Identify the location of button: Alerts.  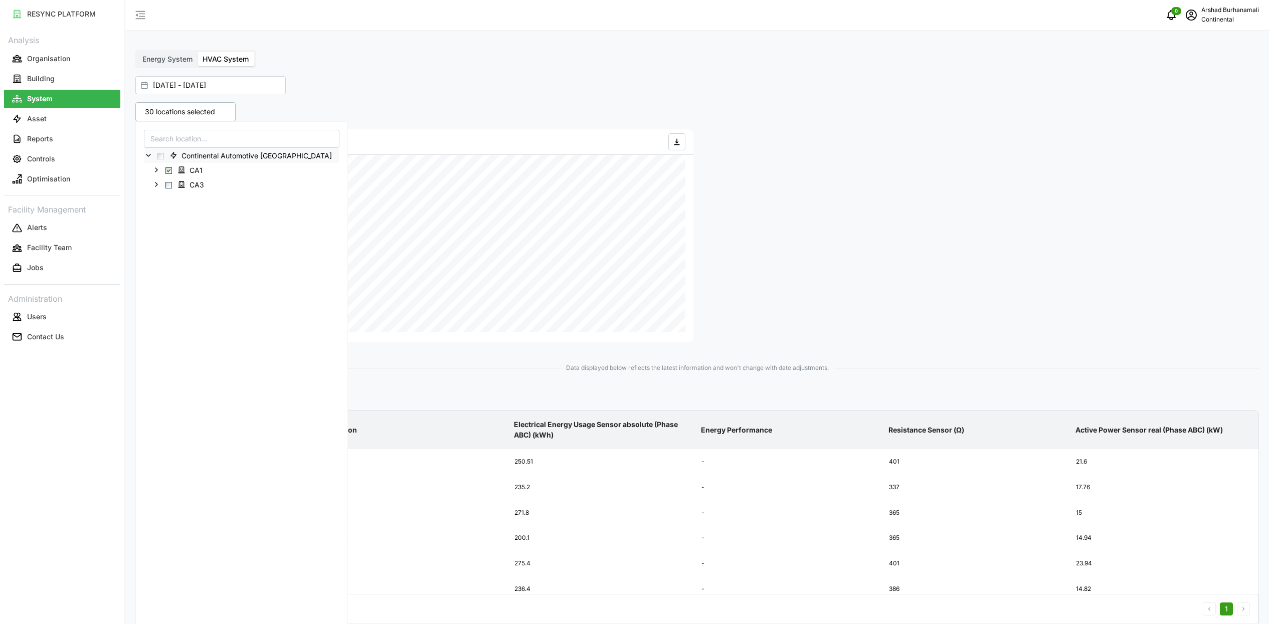
(62, 228).